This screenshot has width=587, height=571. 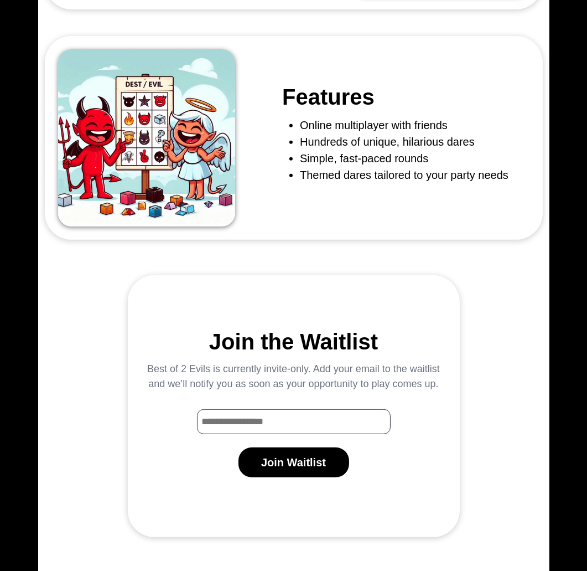 What do you see at coordinates (395, 97) in the screenshot?
I see `h2: Features` at bounding box center [395, 97].